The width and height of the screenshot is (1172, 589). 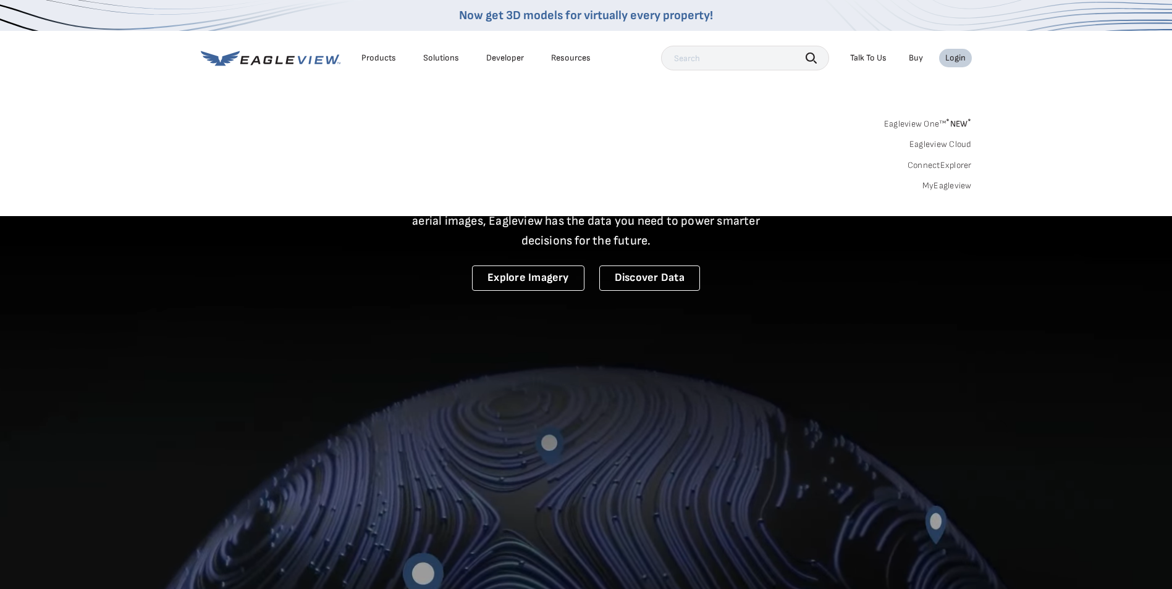 I want to click on a: Developer, so click(x=505, y=58).